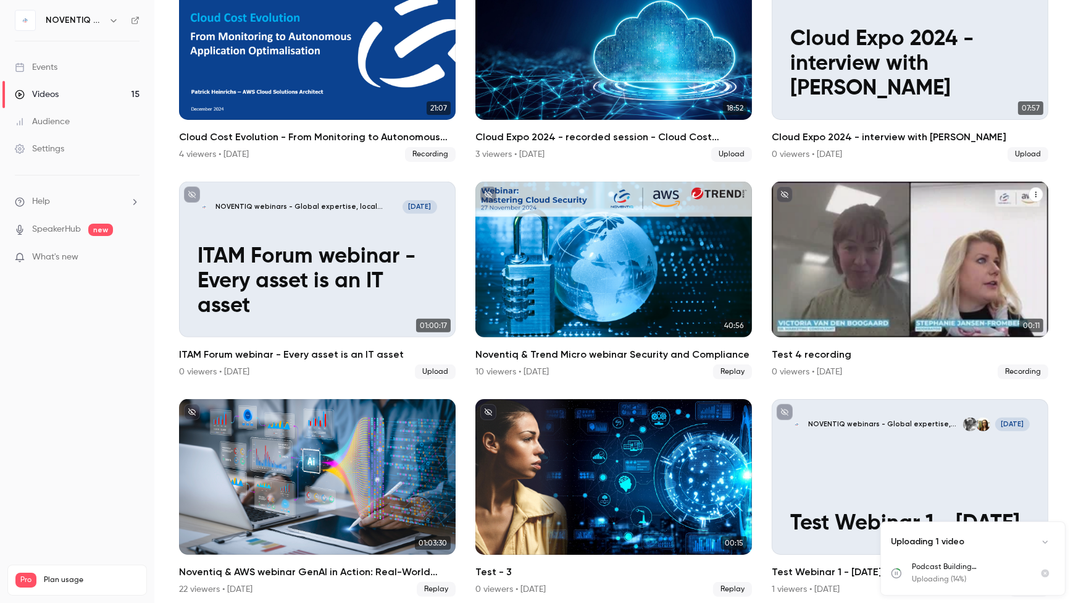 The width and height of the screenshot is (1073, 603). Describe the element at coordinates (25, 20) in the screenshot. I see `img: NOVENTIQ webinars - Global expertise, local outcomes` at that location.